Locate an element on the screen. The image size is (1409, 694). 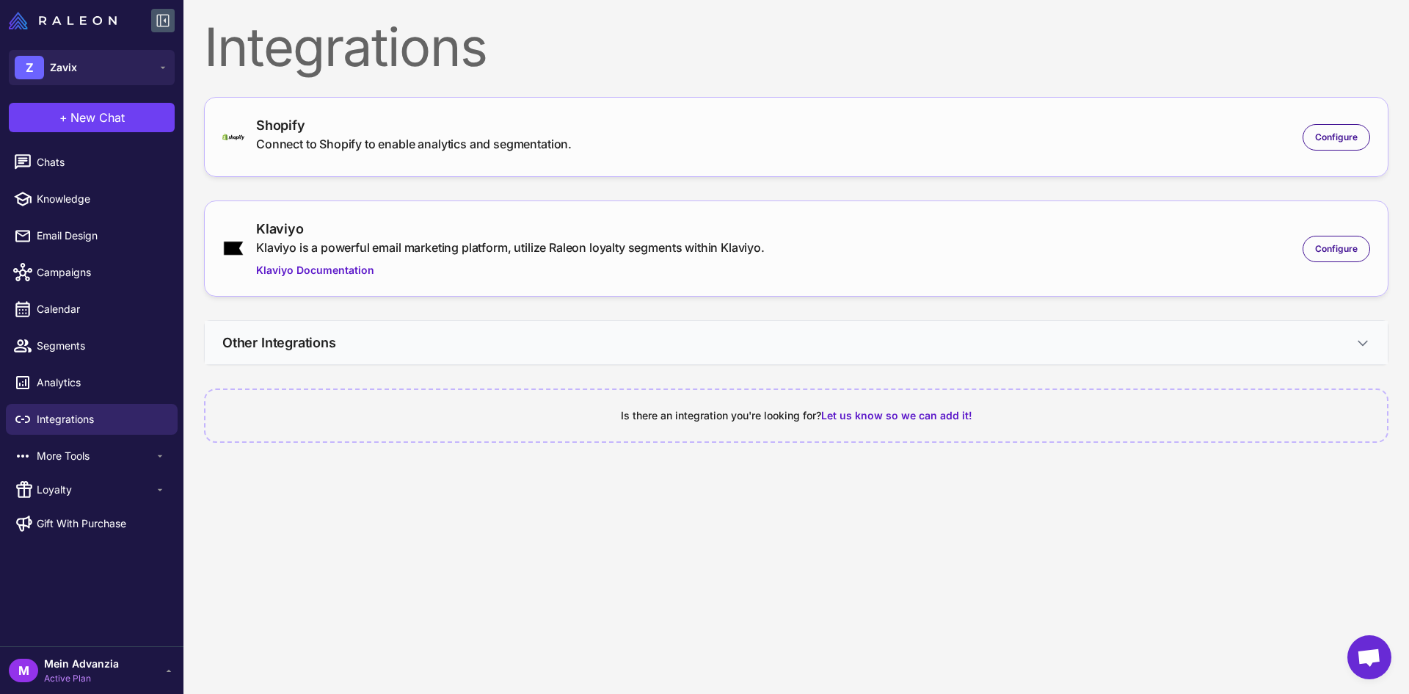
span: Segments is located at coordinates (101, 346).